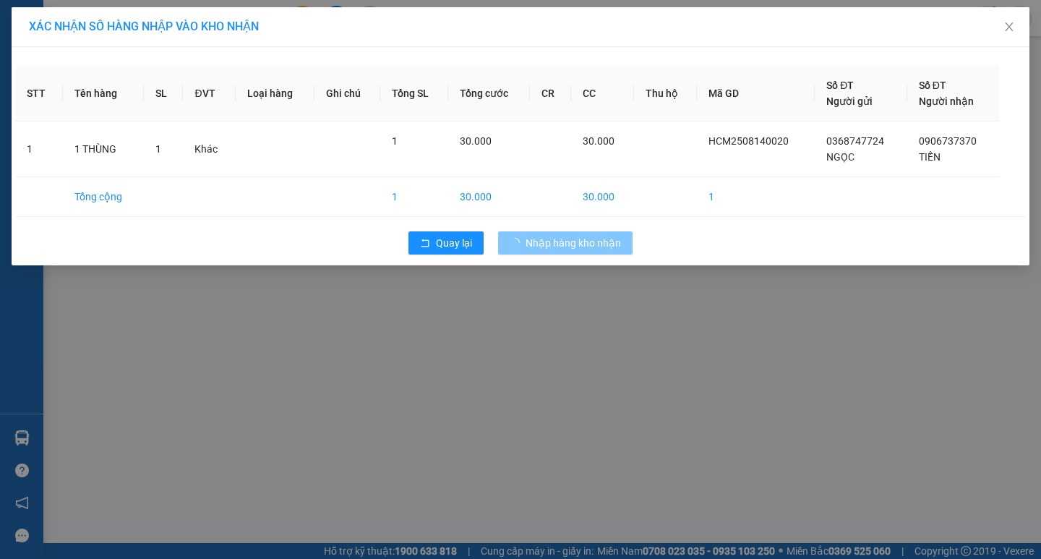  I want to click on span: close, so click(1010, 27).